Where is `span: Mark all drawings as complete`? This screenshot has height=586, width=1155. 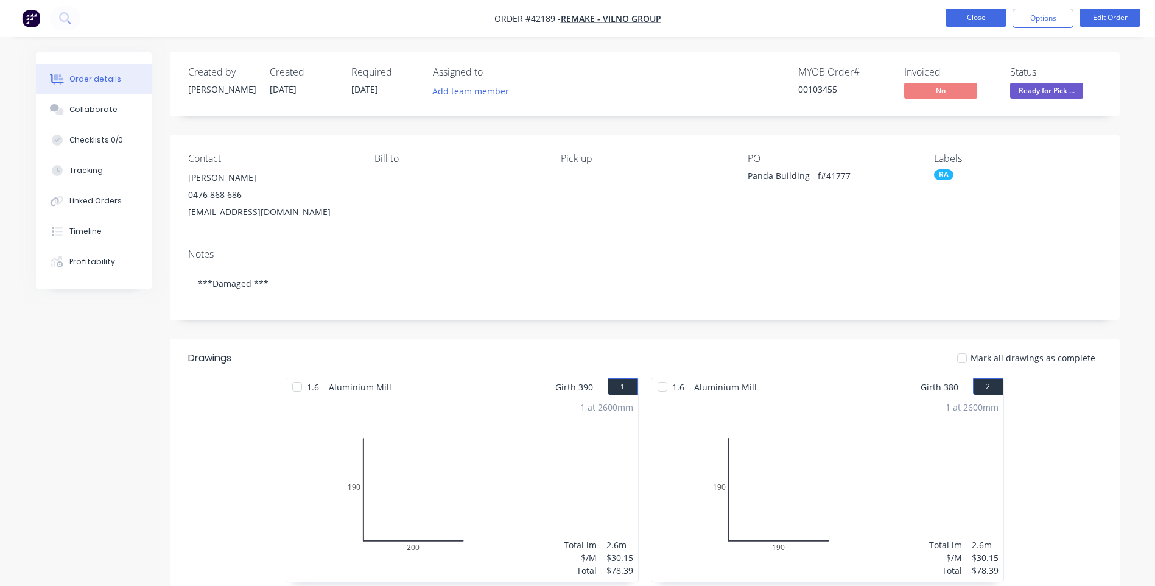 span: Mark all drawings as complete is located at coordinates (1033, 358).